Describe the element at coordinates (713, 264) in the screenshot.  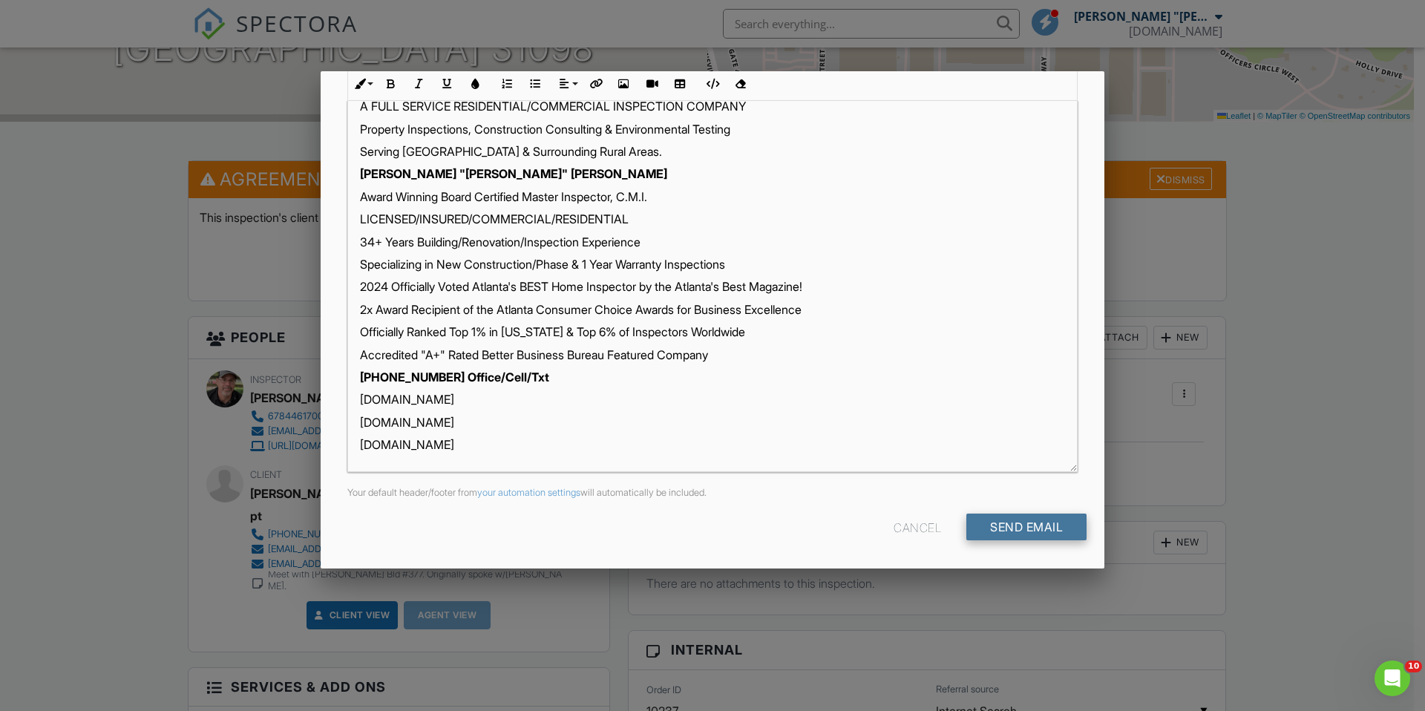
I see `p: Specializing in New Construction/Phase & 1 Year Warranty Inspections` at that location.